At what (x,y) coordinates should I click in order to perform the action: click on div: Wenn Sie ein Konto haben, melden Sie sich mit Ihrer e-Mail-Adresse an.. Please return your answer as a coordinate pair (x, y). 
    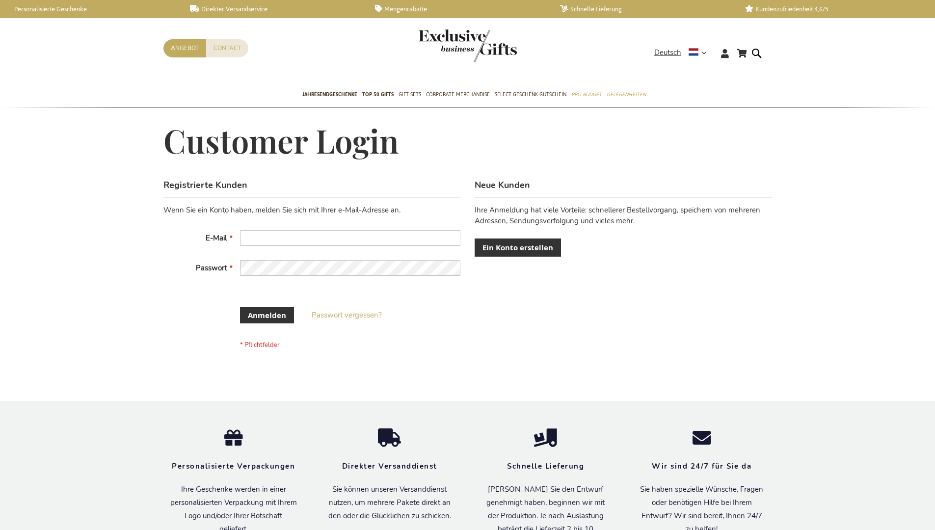
    Looking at the image, I should click on (312, 210).